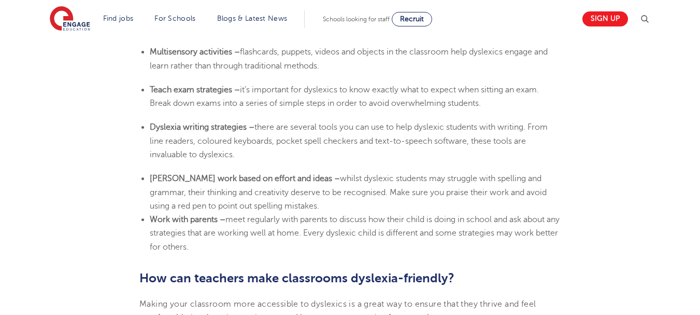 The width and height of the screenshot is (700, 315). I want to click on a: Sign up, so click(606, 19).